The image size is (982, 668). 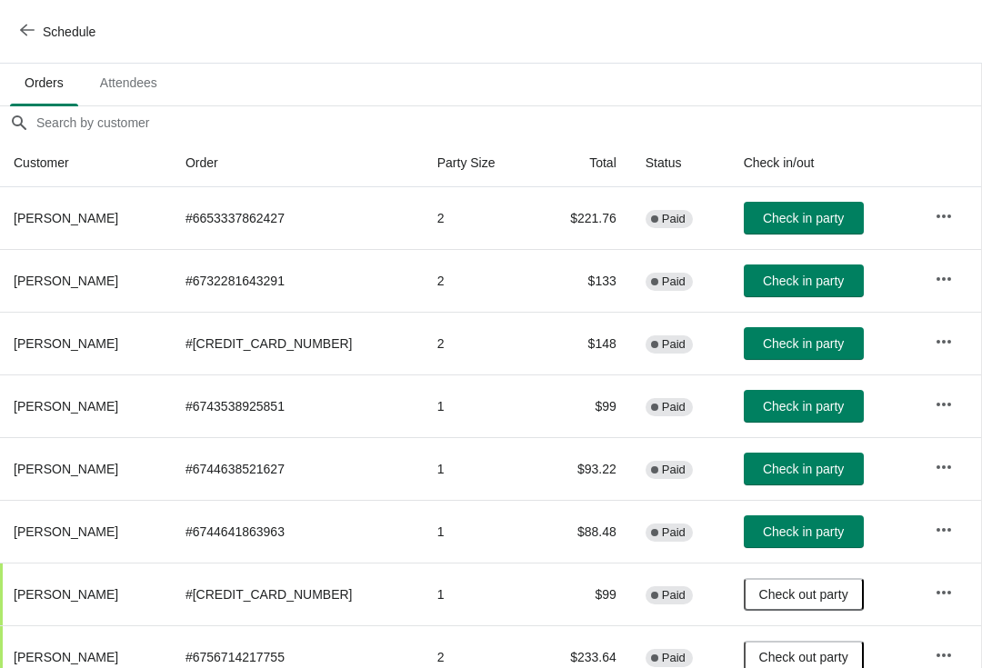 What do you see at coordinates (44, 83) in the screenshot?
I see `span: Orders` at bounding box center [44, 83].